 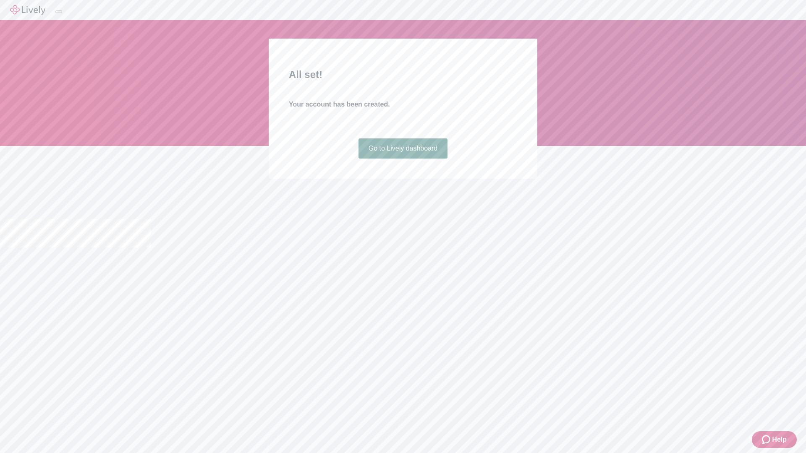 I want to click on span: Help, so click(x=779, y=440).